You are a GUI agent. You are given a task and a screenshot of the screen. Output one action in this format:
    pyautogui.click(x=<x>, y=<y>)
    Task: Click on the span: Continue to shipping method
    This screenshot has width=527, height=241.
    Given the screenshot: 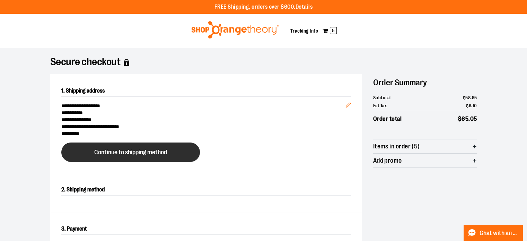 What is the action you would take?
    pyautogui.click(x=131, y=152)
    